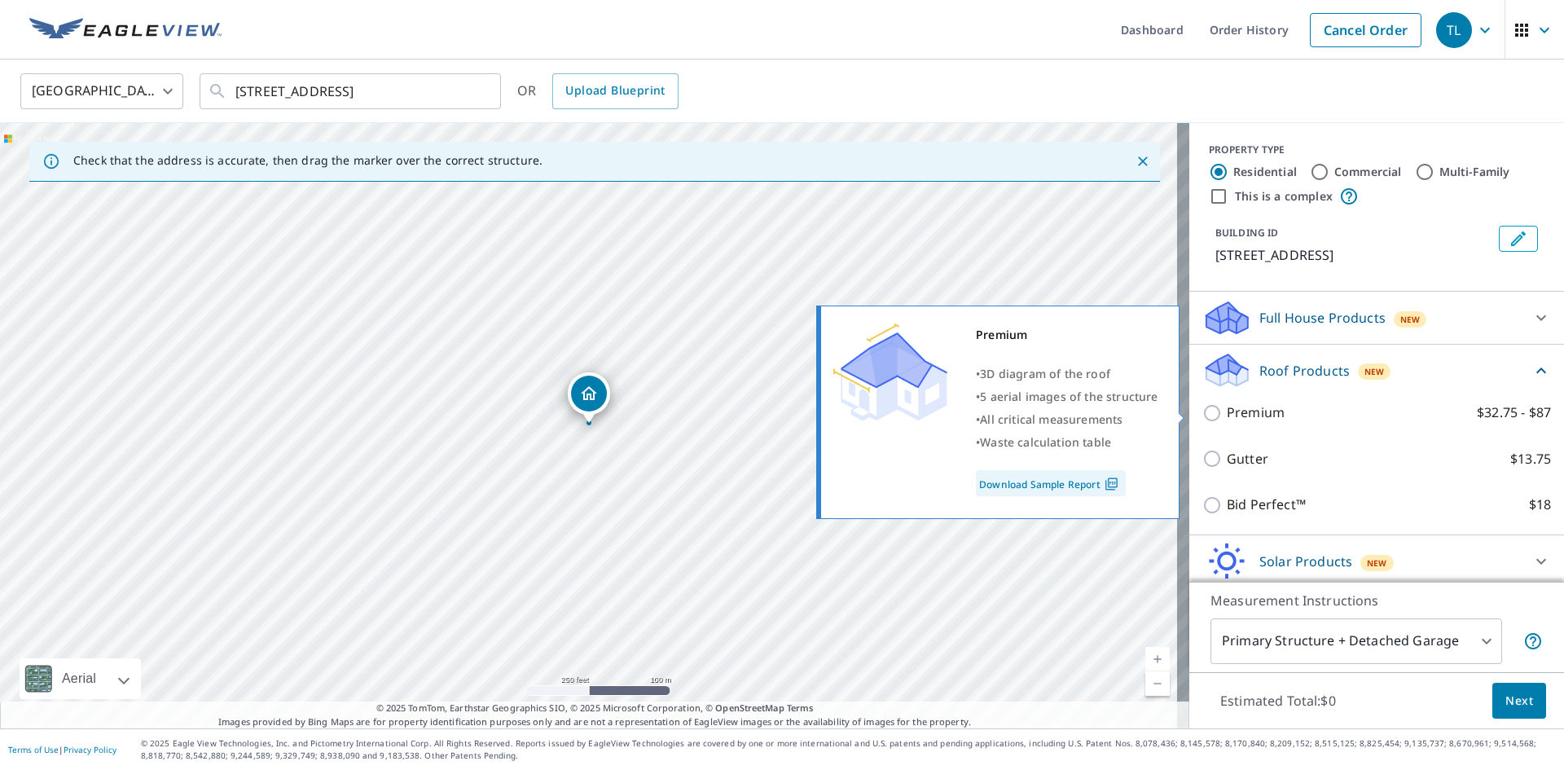 The image size is (1564, 770). I want to click on div: Dropped pin, building 1, Residential property, 136 Cutter Cir Bluffton, SC 29909, so click(589, 397).